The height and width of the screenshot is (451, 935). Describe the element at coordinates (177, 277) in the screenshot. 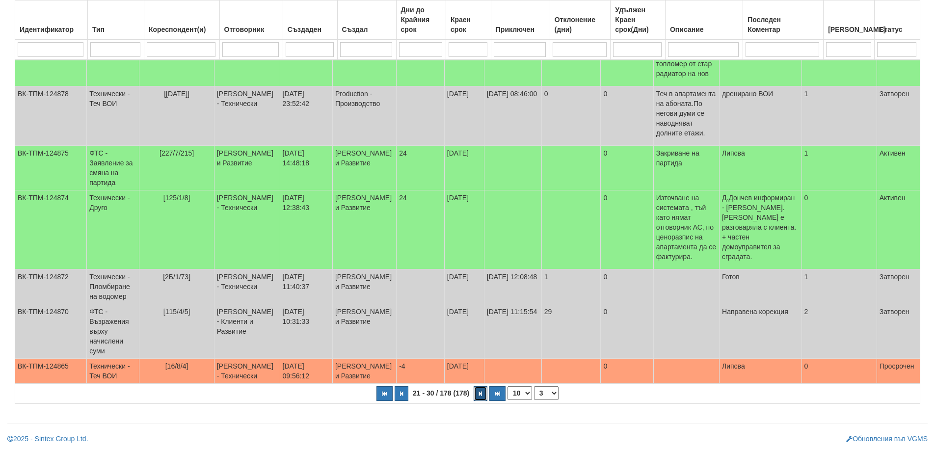

I see `span: [2Б/1/73]` at that location.